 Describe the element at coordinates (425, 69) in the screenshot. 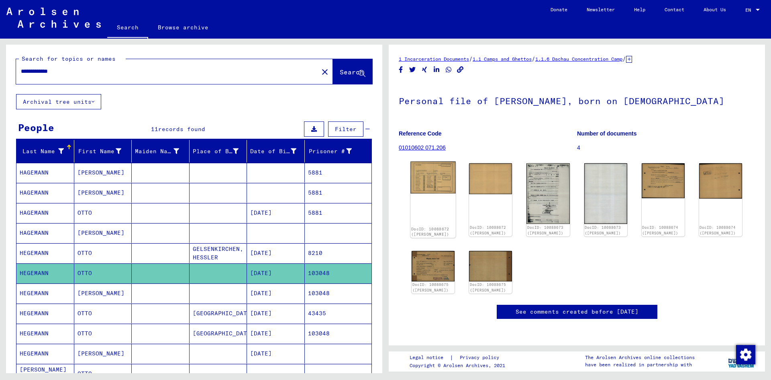

I see `button: Share on Xing` at that location.